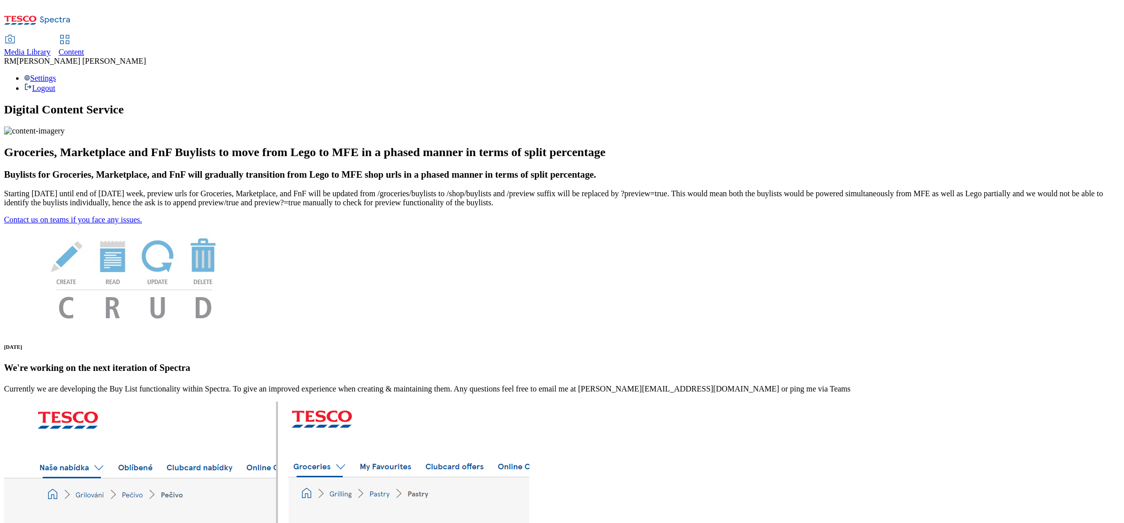 This screenshot has height=523, width=1124. I want to click on a: Media Library, so click(27, 46).